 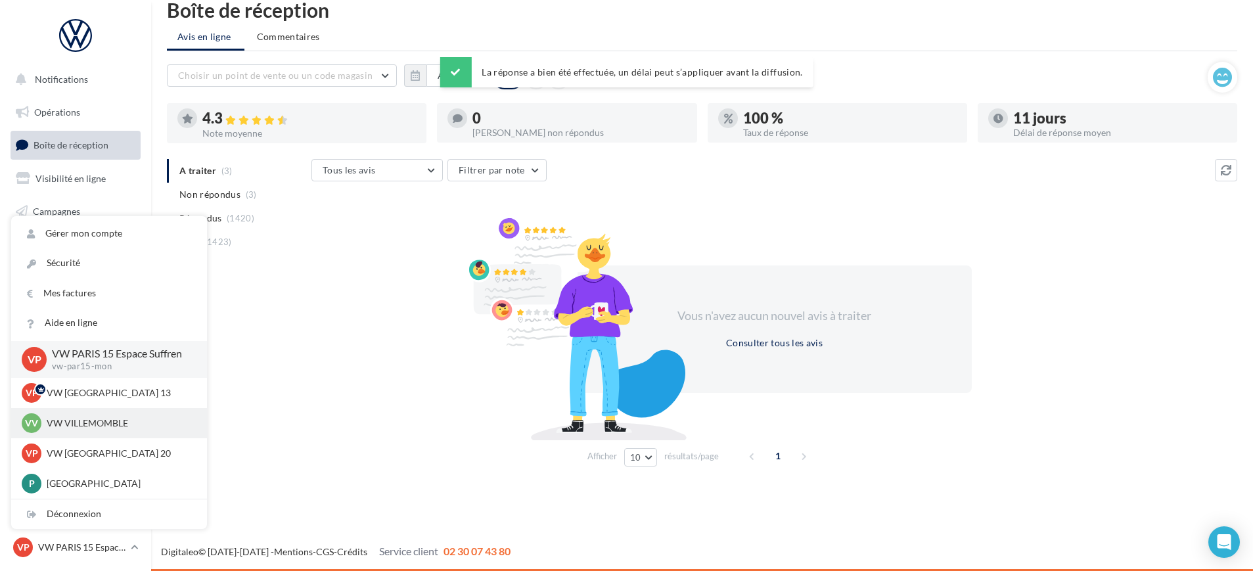 What do you see at coordinates (778, 456) in the screenshot?
I see `span: 1` at bounding box center [778, 456].